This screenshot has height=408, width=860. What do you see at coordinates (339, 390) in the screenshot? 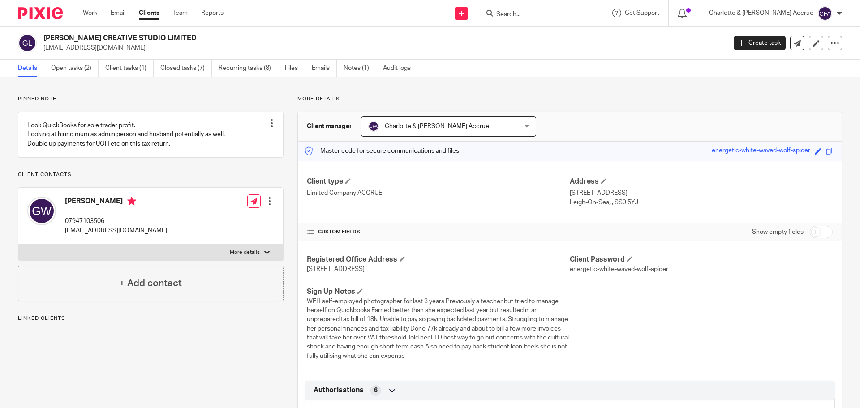
I see `span: Authorisations` at bounding box center [339, 390].